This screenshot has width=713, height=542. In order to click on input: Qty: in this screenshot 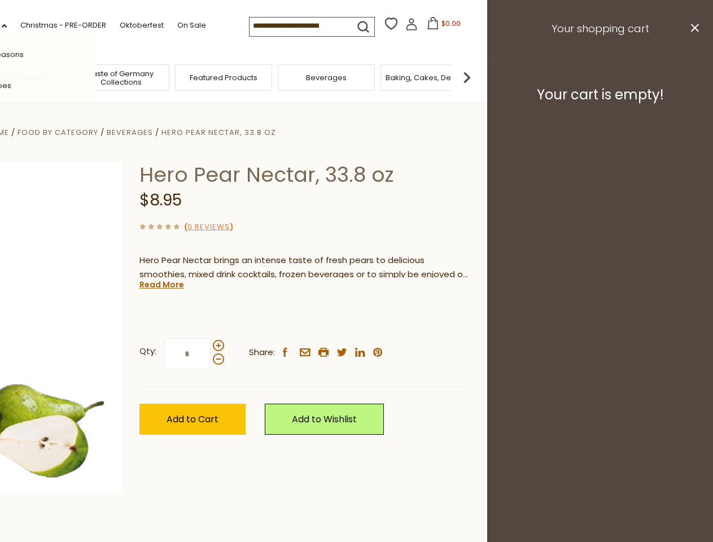, I will do `click(187, 353)`.